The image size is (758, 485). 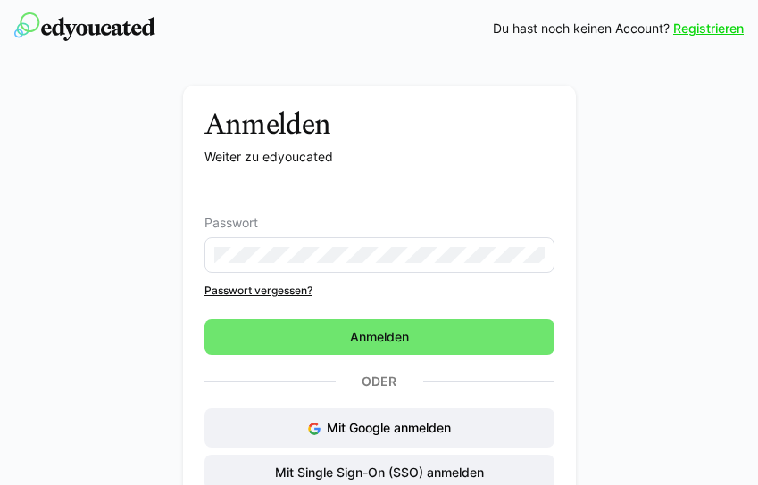 What do you see at coordinates (231, 223) in the screenshot?
I see `span: Passwort` at bounding box center [231, 223].